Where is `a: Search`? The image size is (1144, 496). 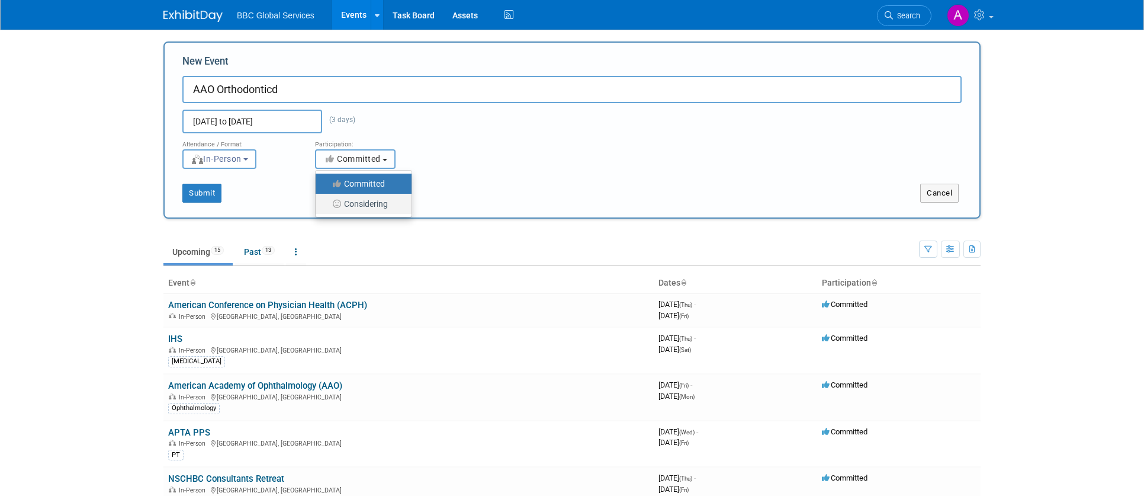 a: Search is located at coordinates (905, 15).